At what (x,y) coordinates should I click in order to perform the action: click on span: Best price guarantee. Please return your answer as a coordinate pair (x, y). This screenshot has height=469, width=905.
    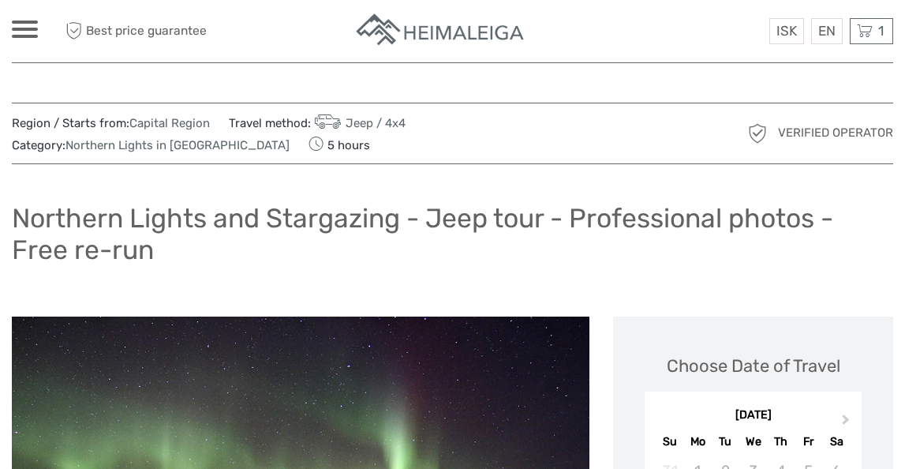
    Looking at the image, I should click on (147, 31).